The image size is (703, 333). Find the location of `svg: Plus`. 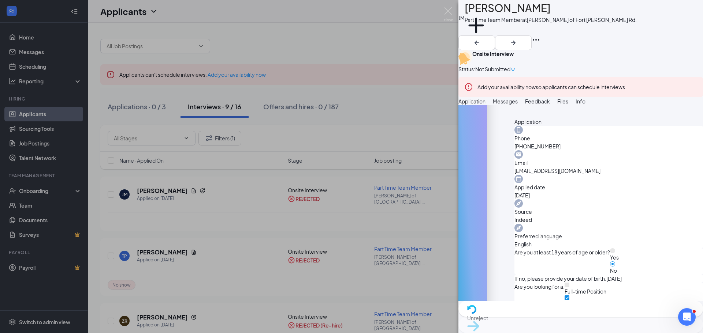

svg: Plus is located at coordinates (476, 25).